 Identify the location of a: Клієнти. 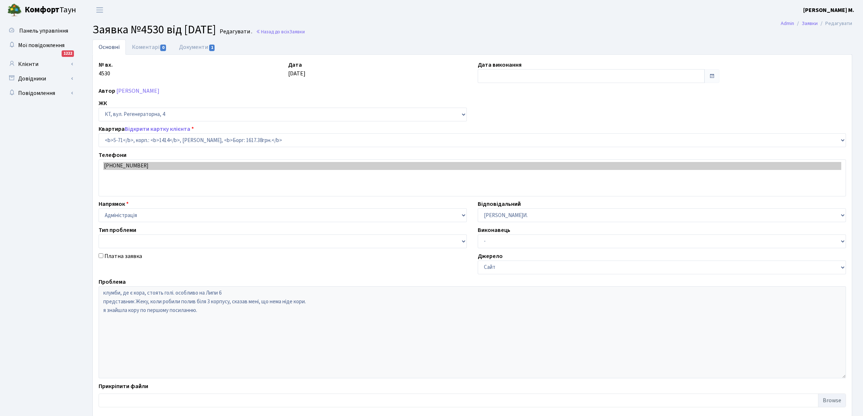
(40, 64).